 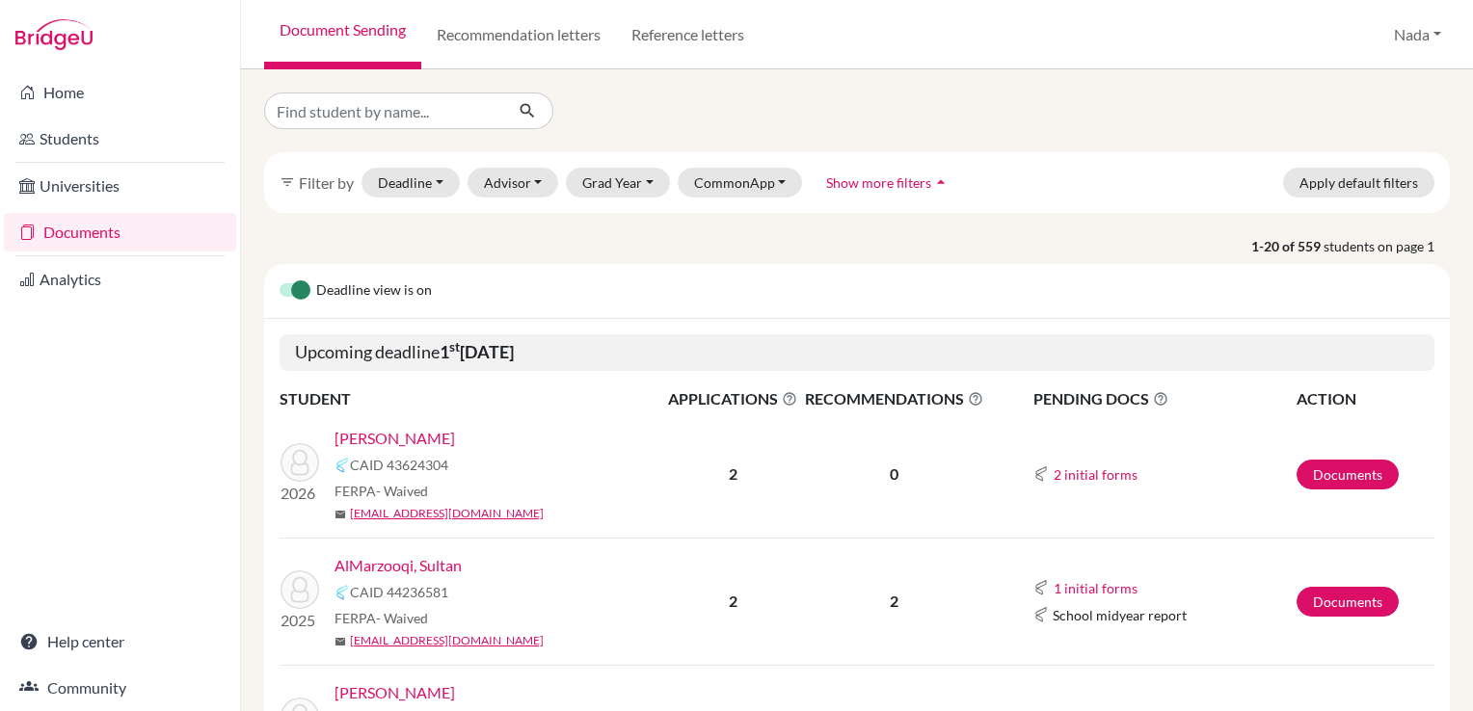 I want to click on span: CAID 44236581, so click(x=399, y=592).